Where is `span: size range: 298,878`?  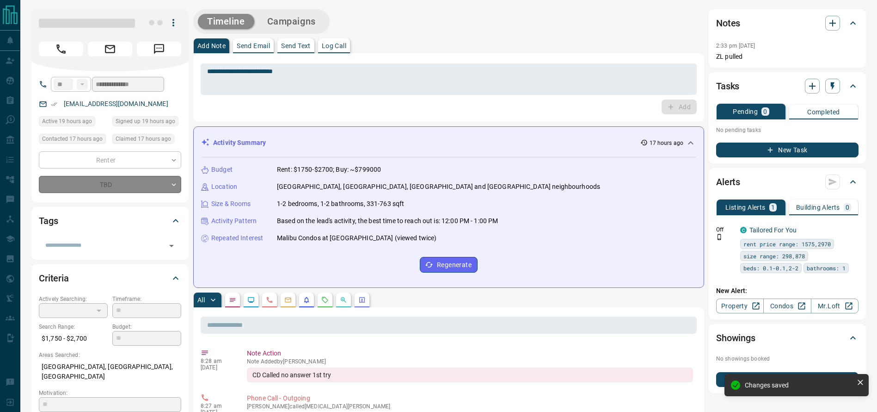
span: size range: 298,878 is located at coordinates (774, 256).